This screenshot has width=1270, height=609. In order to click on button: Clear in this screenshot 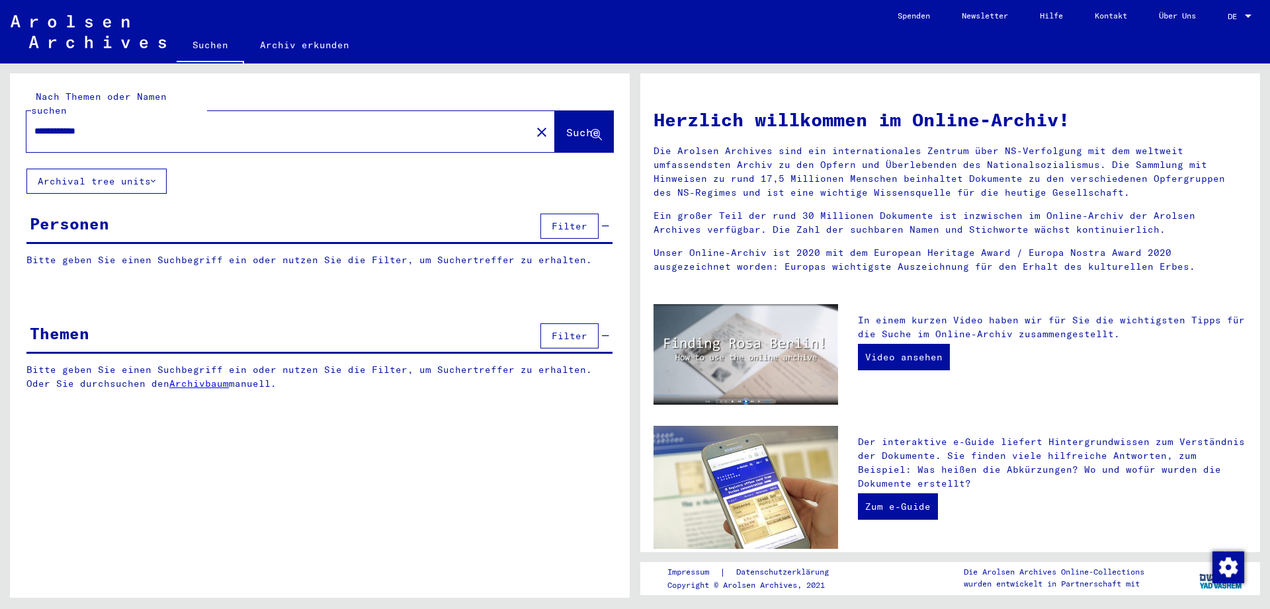, I will do `click(542, 132)`.